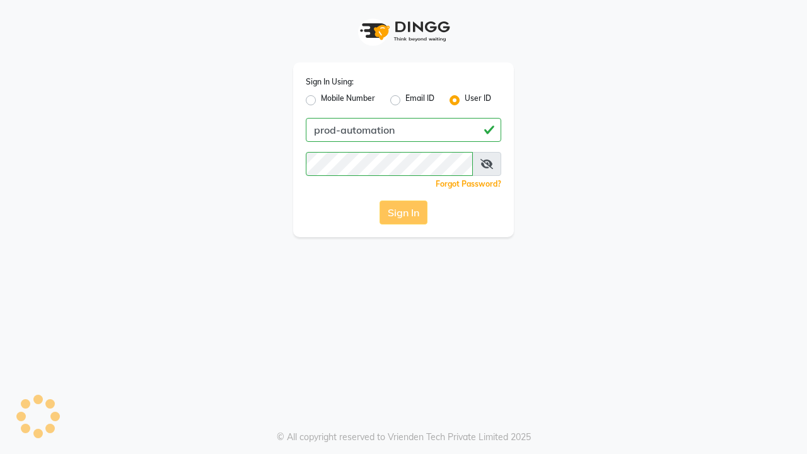 This screenshot has width=807, height=454. What do you see at coordinates (420, 100) in the screenshot?
I see `label: Email ID` at bounding box center [420, 100].